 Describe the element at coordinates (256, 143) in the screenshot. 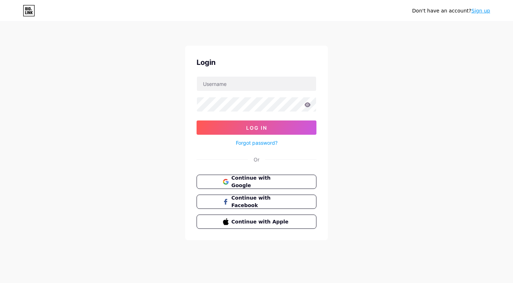

I see `a: Forgot password?` at that location.